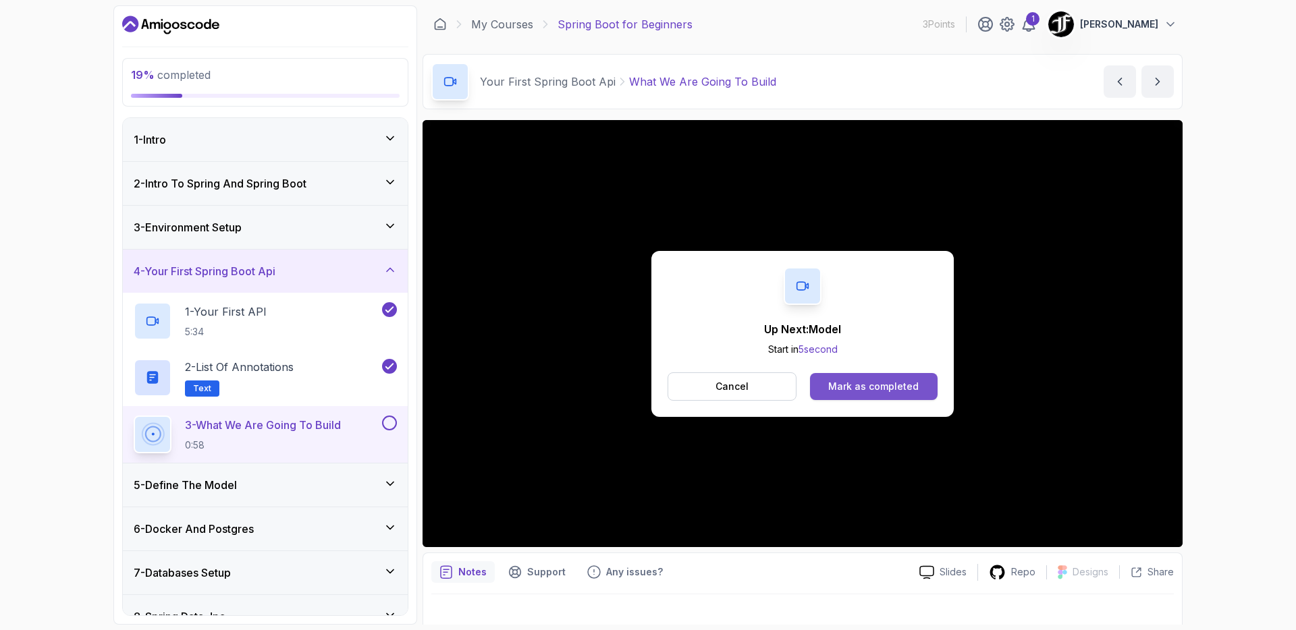 Image resolution: width=1296 pixels, height=630 pixels. I want to click on p: 2 - List of Annotations, so click(239, 367).